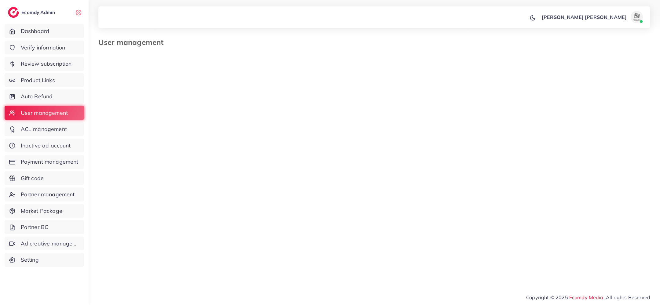  What do you see at coordinates (637, 17) in the screenshot?
I see `img: avatar` at bounding box center [637, 17].